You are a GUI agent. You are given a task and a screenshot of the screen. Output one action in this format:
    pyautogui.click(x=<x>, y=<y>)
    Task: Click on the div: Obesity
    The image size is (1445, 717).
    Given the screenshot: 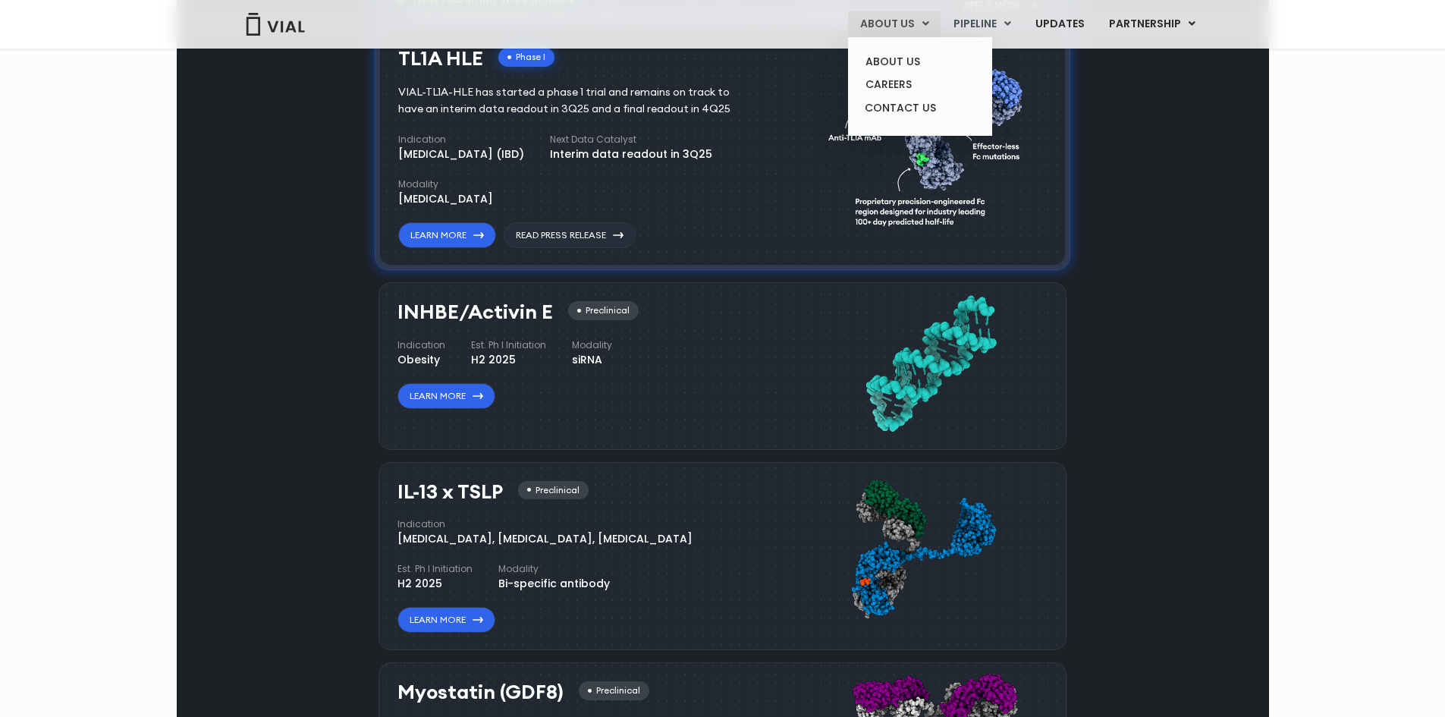 What is the action you would take?
    pyautogui.click(x=421, y=359)
    